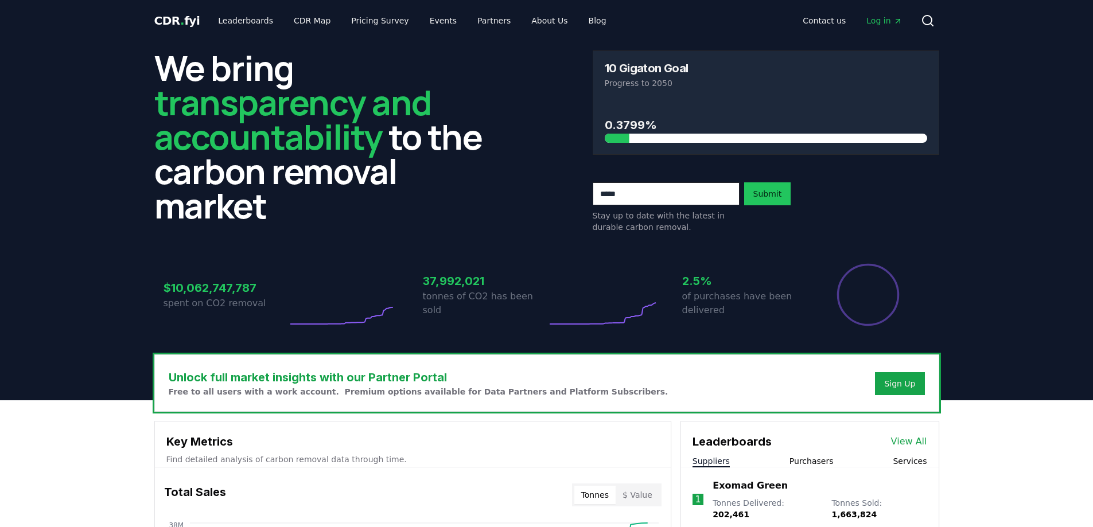 The height and width of the screenshot is (527, 1093). Describe the element at coordinates (549, 21) in the screenshot. I see `a: About Us` at that location.